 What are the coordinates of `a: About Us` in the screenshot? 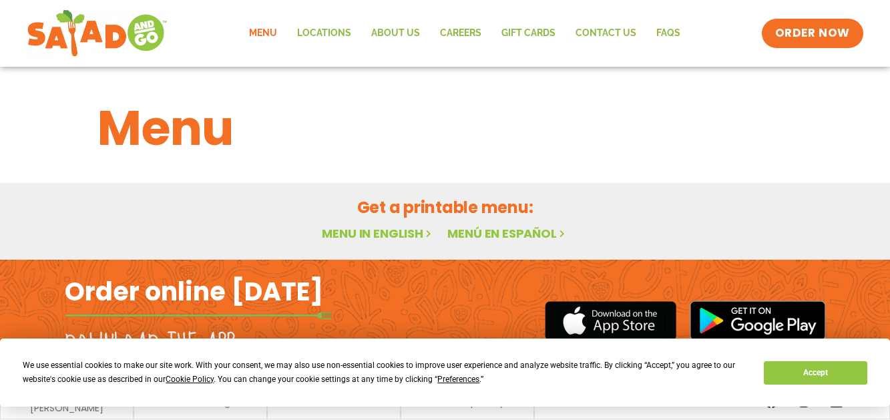 It's located at (395, 33).